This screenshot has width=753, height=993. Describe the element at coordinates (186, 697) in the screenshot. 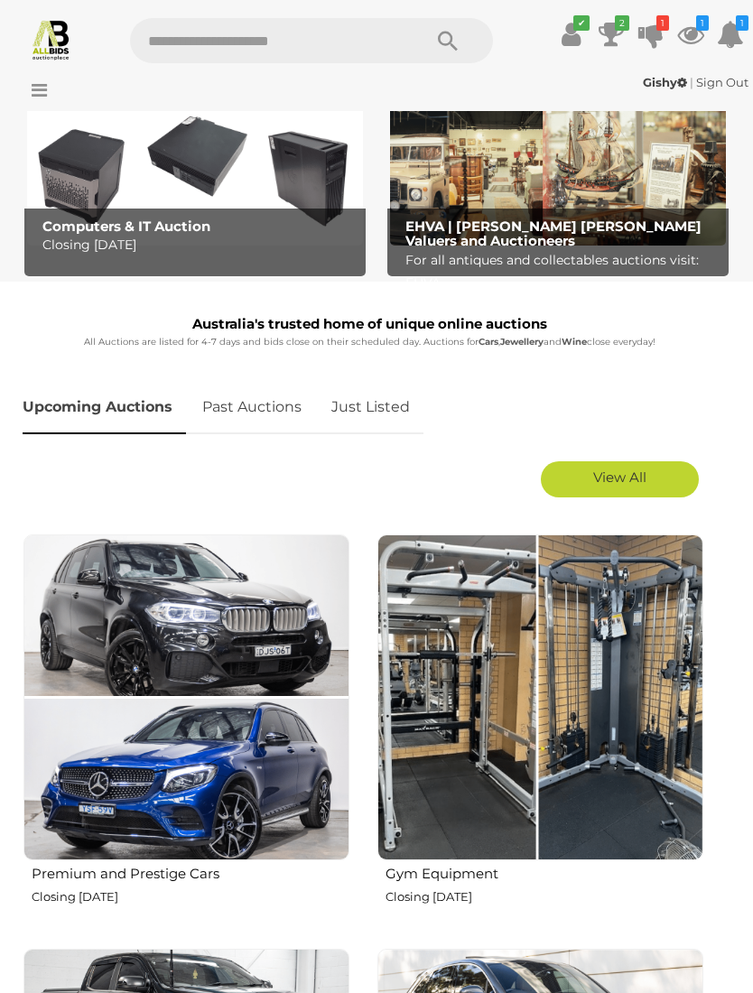

I see `img: Premium and Prestige Cars` at that location.